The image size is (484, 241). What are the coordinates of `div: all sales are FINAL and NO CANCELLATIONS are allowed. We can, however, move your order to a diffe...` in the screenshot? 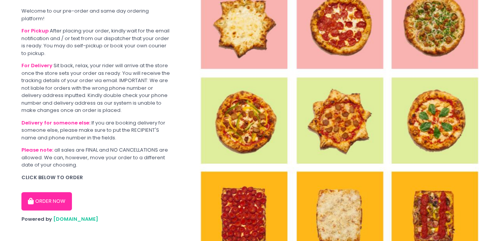 It's located at (97, 158).